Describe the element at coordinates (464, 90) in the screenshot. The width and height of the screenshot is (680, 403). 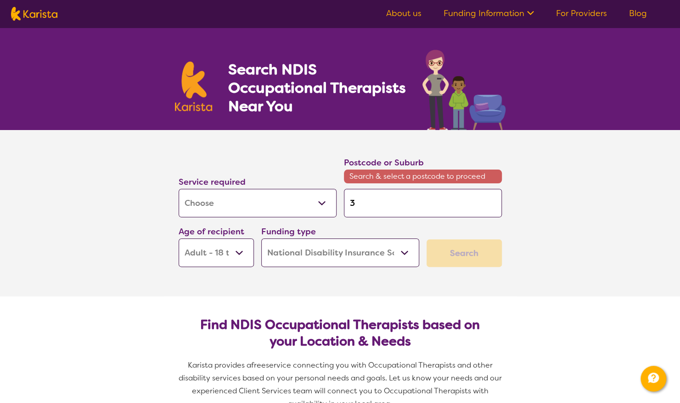
I see `img: occupational-therapy` at that location.